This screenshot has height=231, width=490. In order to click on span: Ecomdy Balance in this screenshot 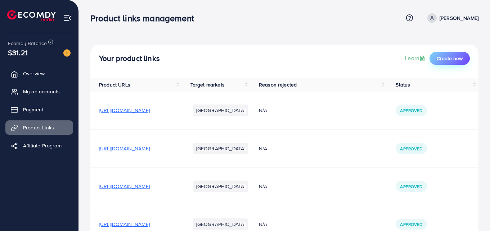, I will do `click(27, 43)`.